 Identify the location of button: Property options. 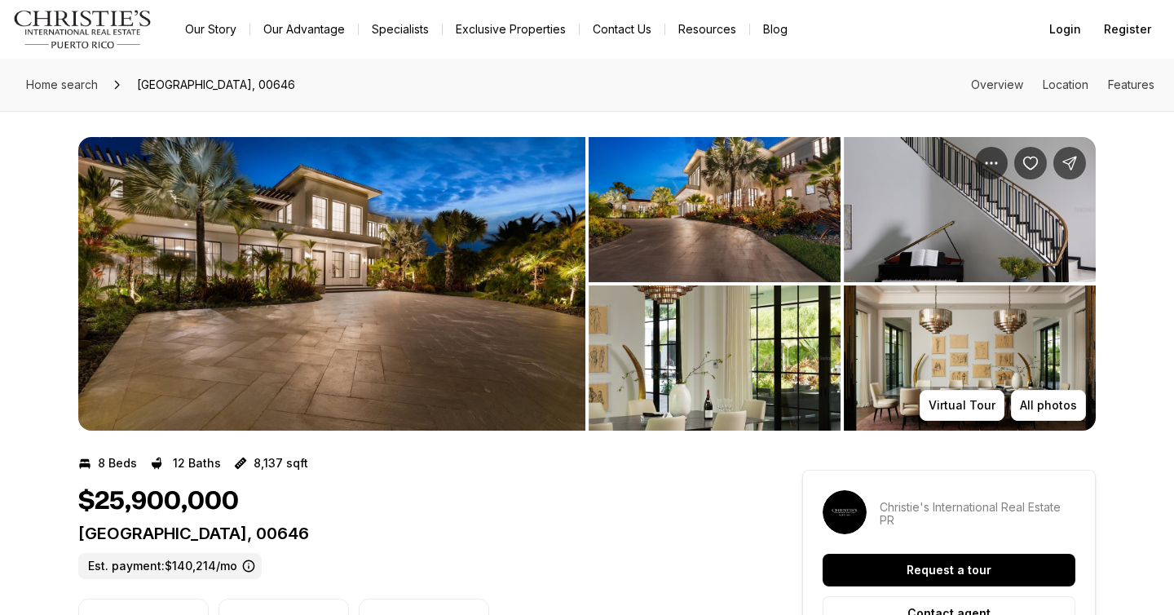
(991, 163).